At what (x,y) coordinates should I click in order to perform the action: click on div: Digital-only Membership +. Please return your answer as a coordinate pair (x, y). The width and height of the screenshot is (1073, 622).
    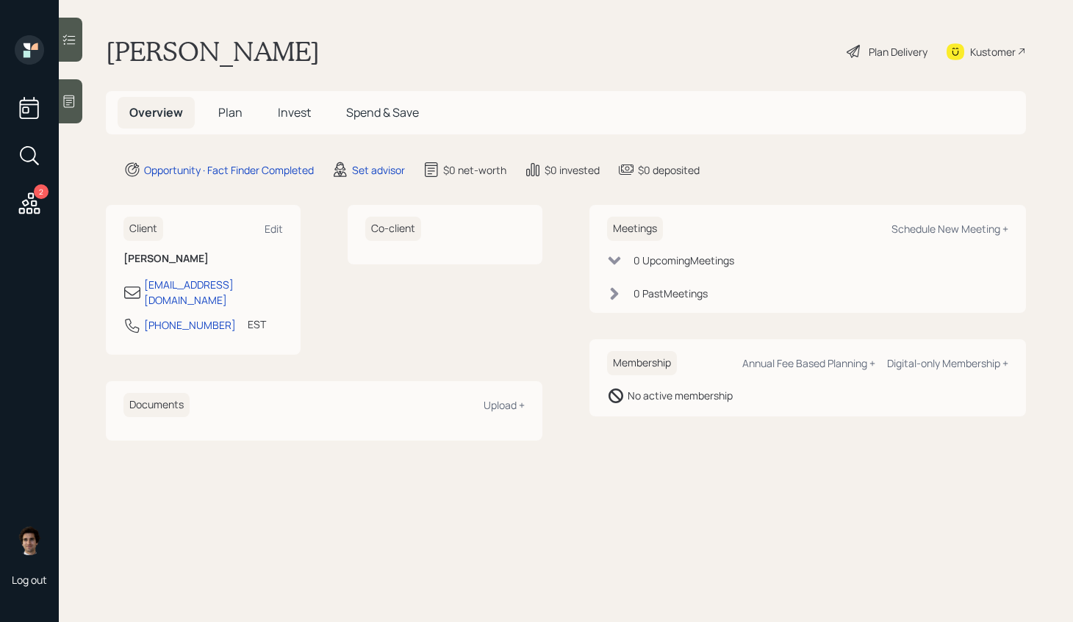
    Looking at the image, I should click on (947, 363).